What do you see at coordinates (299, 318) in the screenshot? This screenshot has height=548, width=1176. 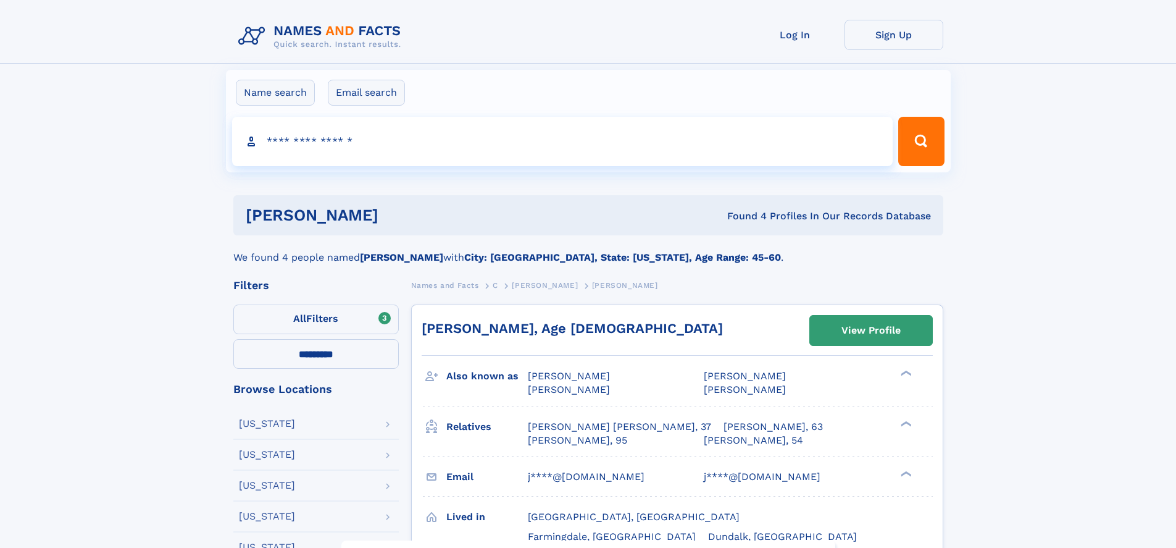 I see `span: All` at bounding box center [299, 318].